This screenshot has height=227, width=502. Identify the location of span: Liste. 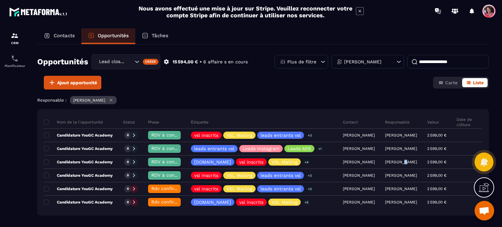
(478, 83).